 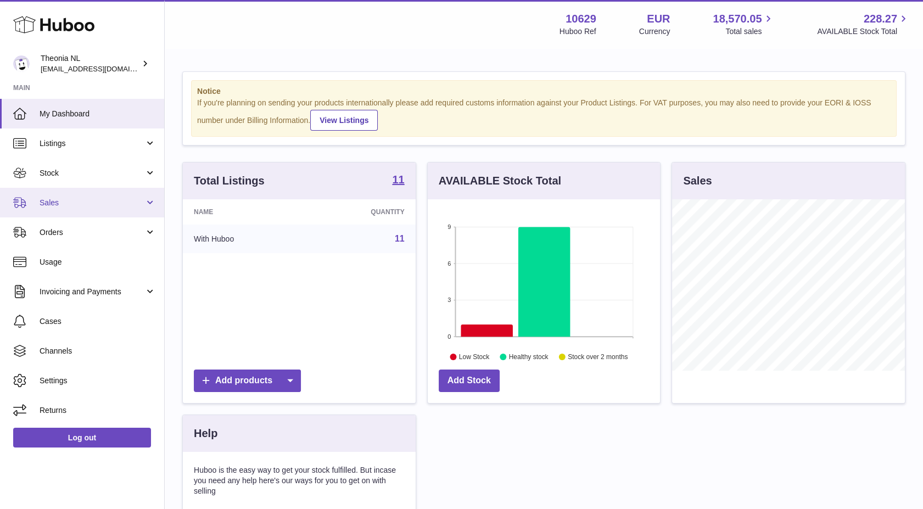 What do you see at coordinates (82, 438) in the screenshot?
I see `a: Log out` at bounding box center [82, 438].